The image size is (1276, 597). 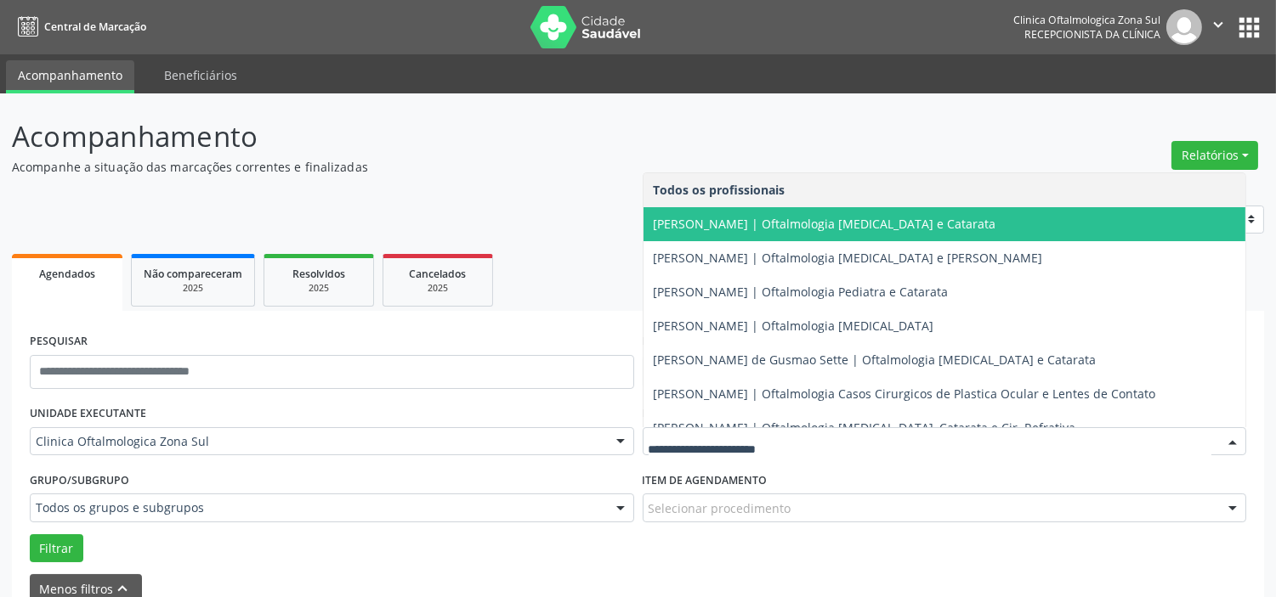 What do you see at coordinates (450, 167) in the screenshot?
I see `p: Acompanhe a situação das marcações correntes e finalizadas` at bounding box center [450, 167].